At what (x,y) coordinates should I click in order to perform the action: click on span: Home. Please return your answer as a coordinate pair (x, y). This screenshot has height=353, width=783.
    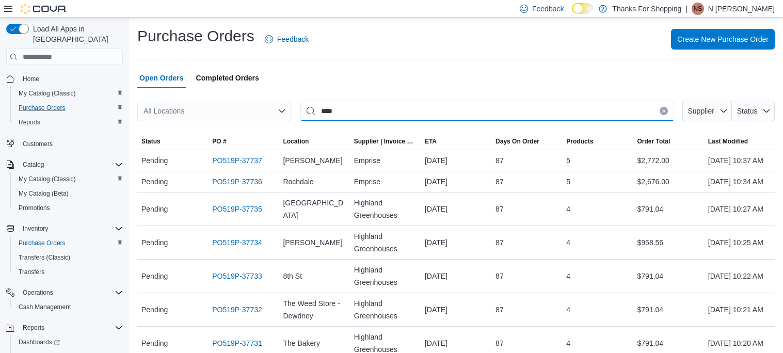
    Looking at the image, I should click on (71, 79).